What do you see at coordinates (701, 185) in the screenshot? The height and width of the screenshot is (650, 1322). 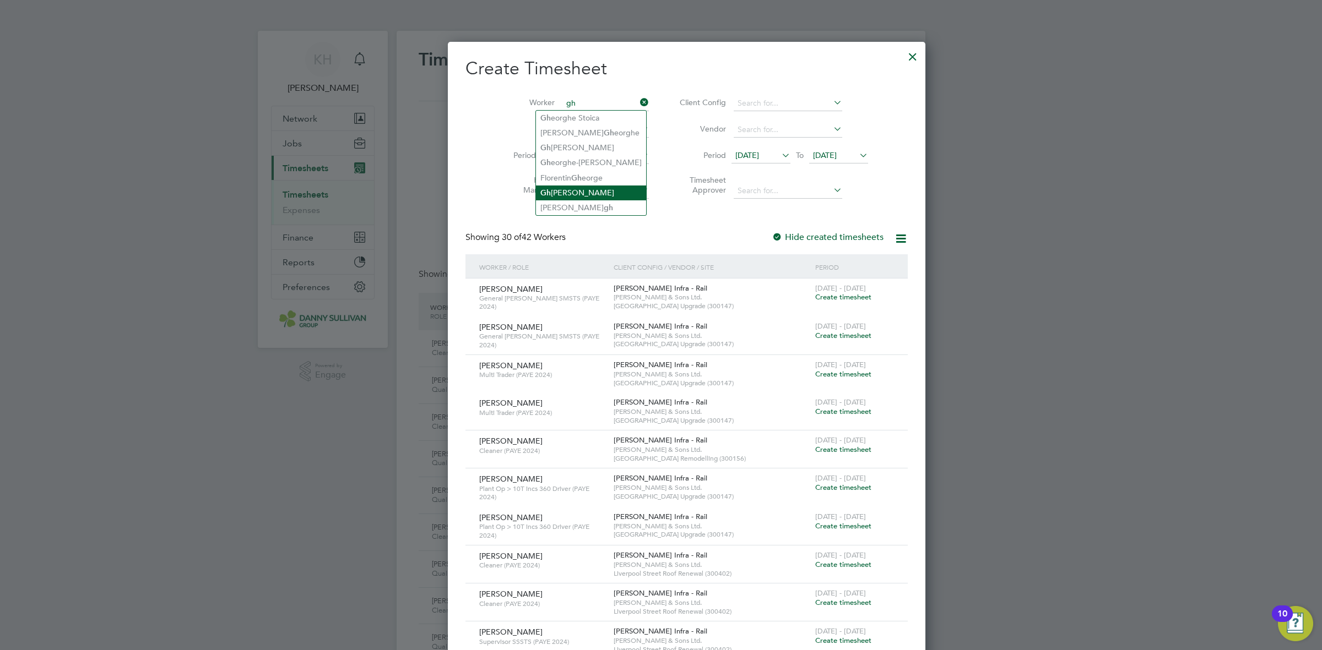 I see `label: Timesheet Approver` at bounding box center [701, 185].